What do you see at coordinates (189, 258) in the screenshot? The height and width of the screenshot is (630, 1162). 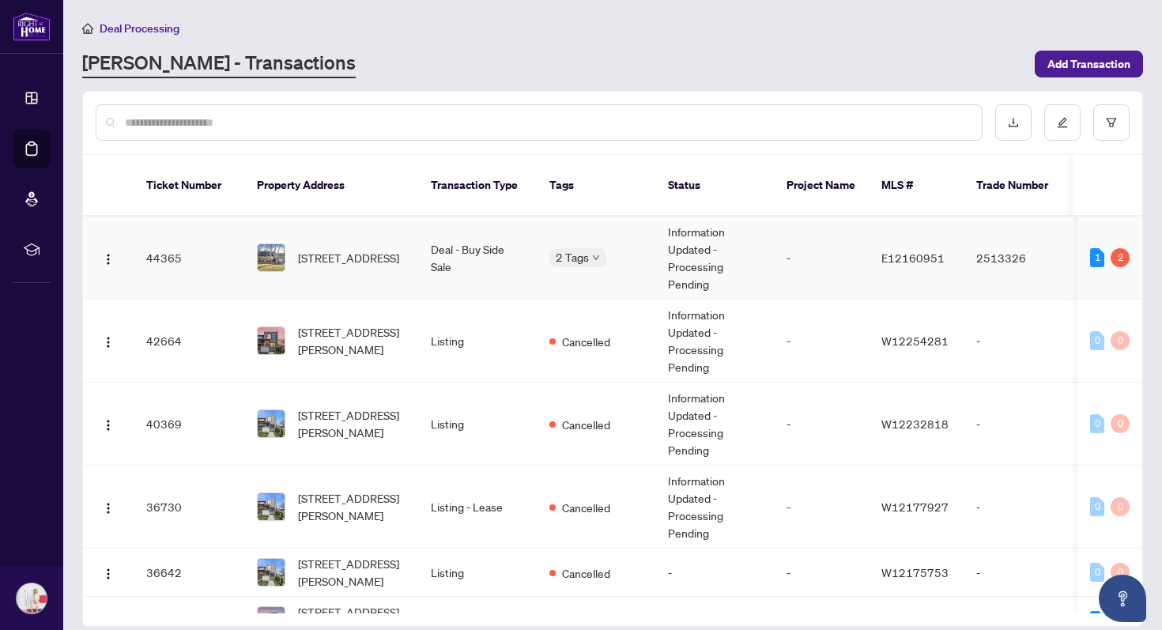 I see `td: 44365` at bounding box center [189, 258].